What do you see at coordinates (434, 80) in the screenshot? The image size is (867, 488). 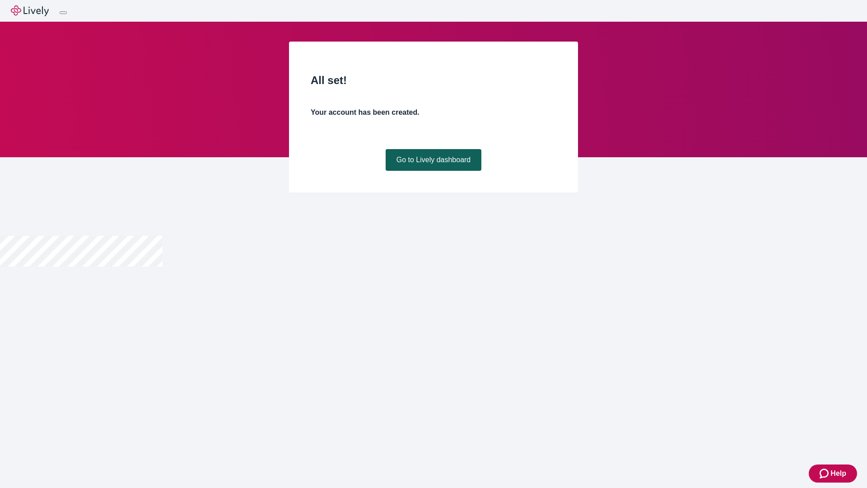 I see `h2: All set!` at bounding box center [434, 80].